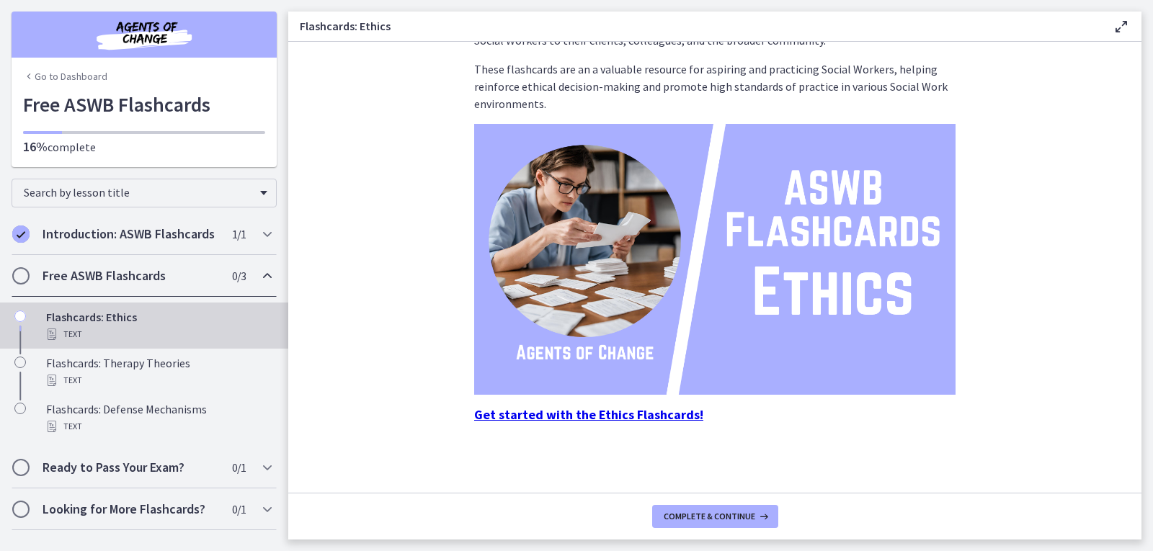 This screenshot has height=551, width=1153. I want to click on i: Completed, so click(21, 234).